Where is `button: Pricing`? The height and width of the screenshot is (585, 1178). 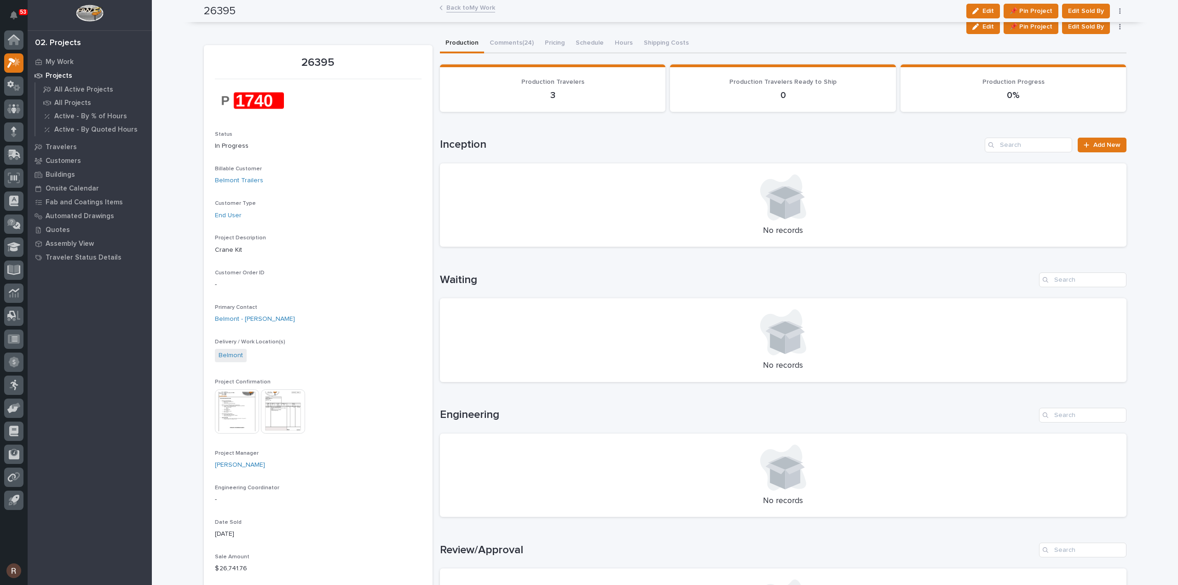
button: Pricing is located at coordinates (555, 44).